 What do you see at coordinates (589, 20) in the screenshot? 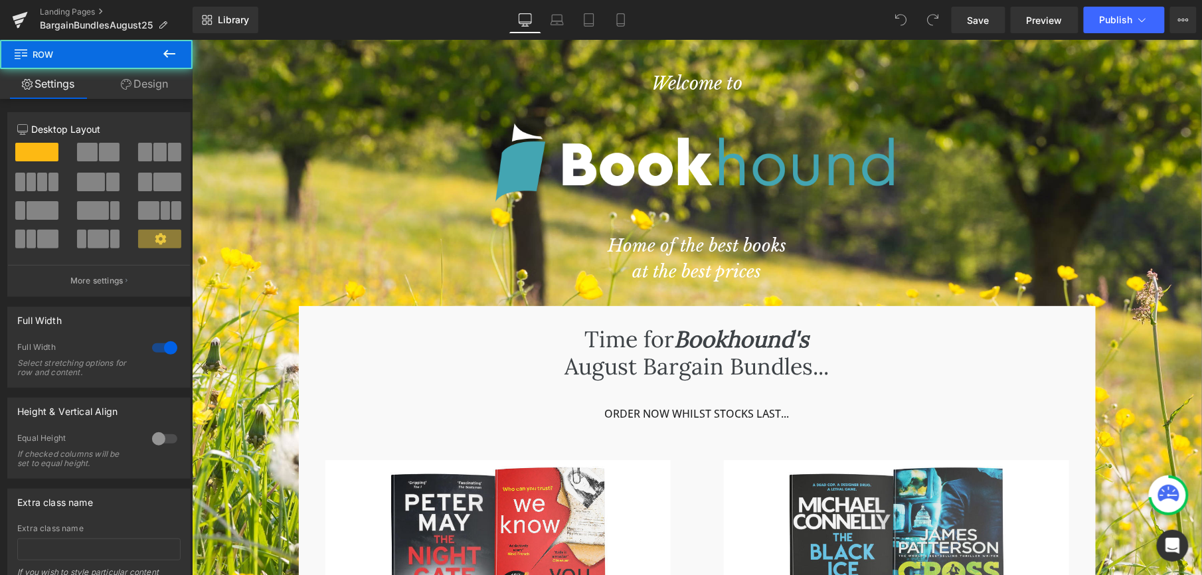
I see `a: Tablet` at bounding box center [589, 20].